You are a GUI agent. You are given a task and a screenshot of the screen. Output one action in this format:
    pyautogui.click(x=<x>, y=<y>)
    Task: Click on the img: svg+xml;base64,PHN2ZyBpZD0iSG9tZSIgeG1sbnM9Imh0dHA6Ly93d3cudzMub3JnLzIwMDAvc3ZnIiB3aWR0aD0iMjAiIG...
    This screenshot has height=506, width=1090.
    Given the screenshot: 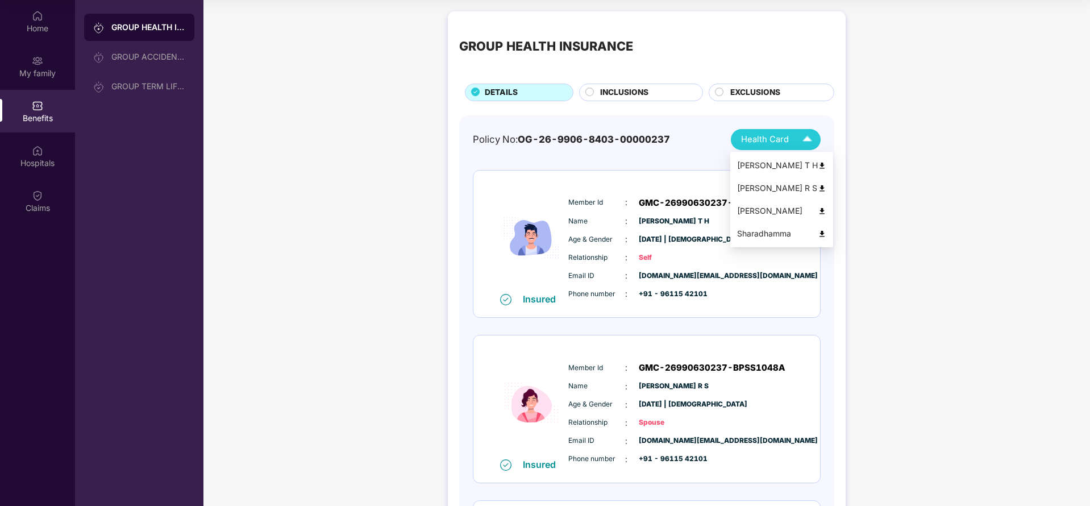 What is the action you would take?
    pyautogui.click(x=37, y=16)
    